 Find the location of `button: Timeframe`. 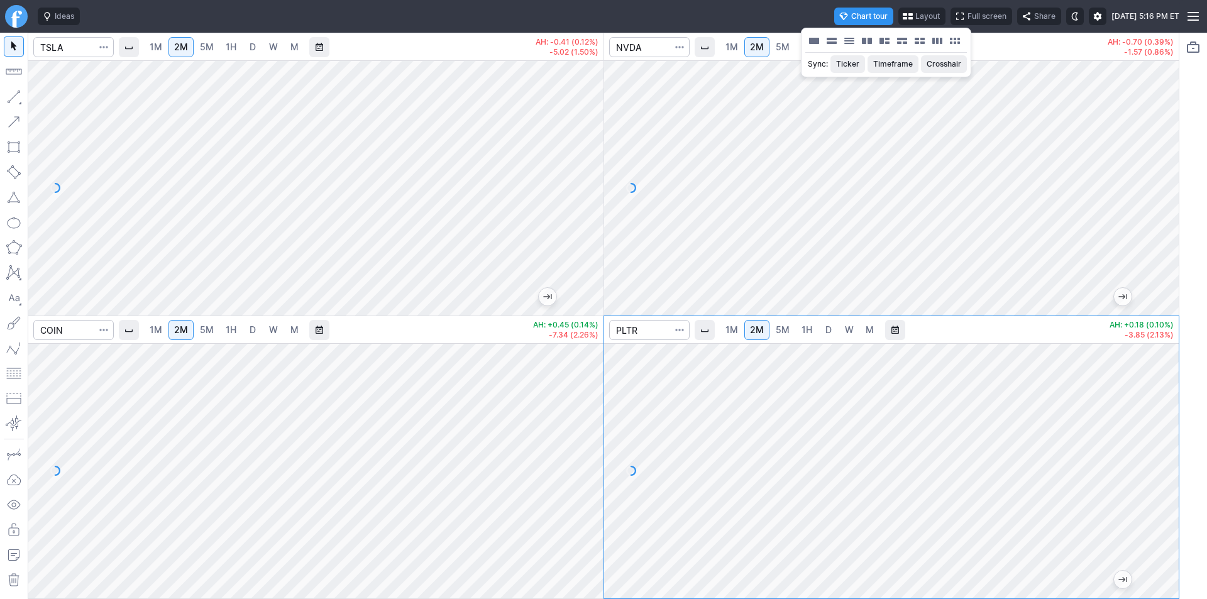

button: Timeframe is located at coordinates (892, 64).